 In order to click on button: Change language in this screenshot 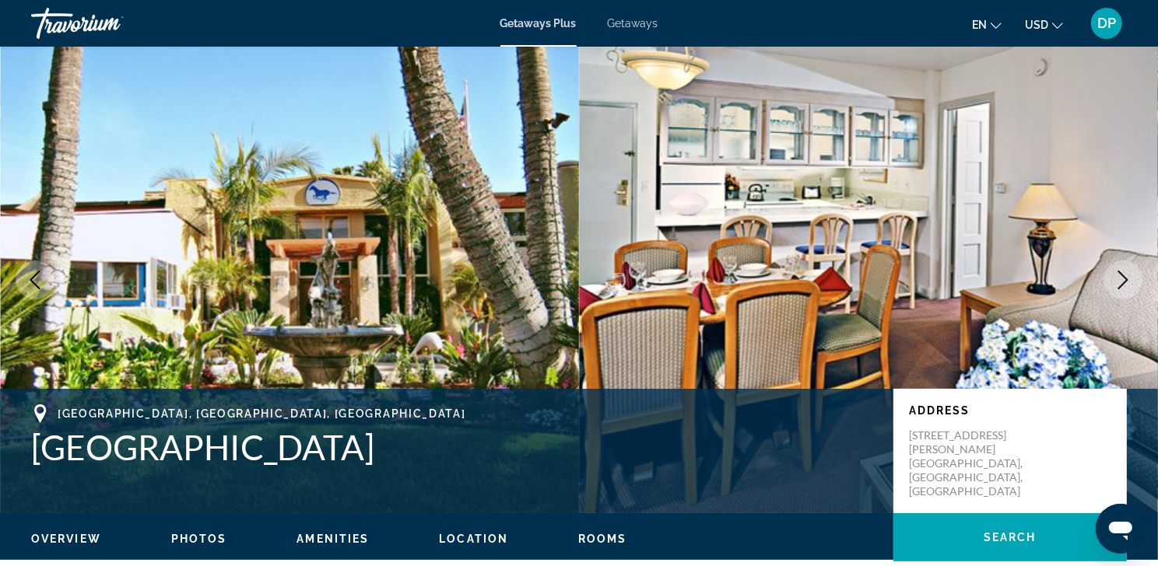, I will do `click(987, 24)`.